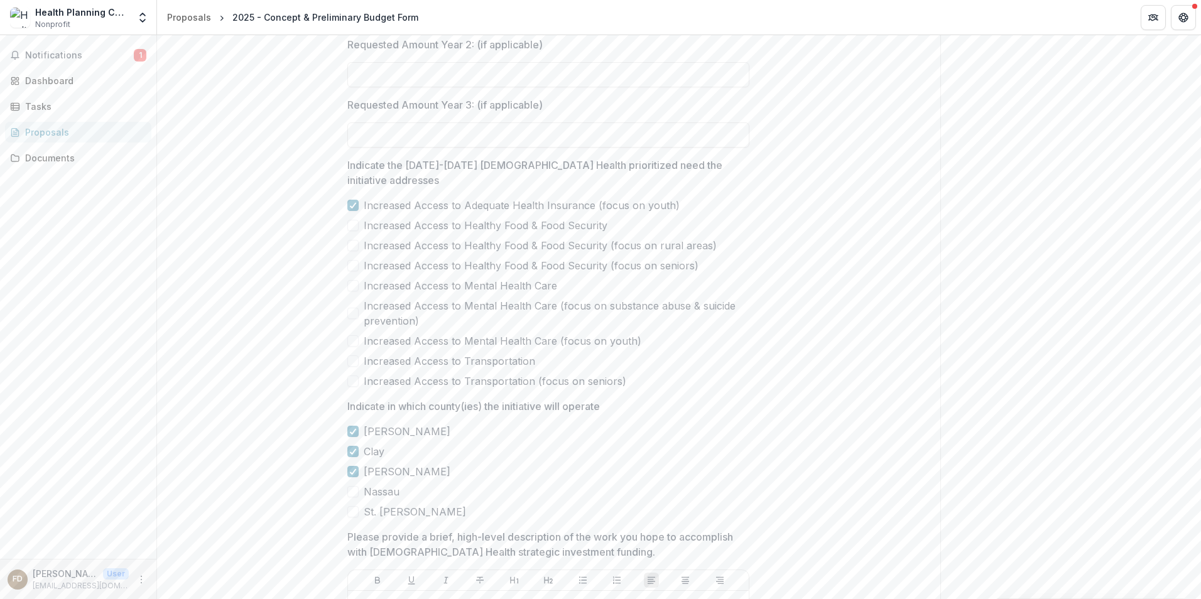 The image size is (1201, 599). Describe the element at coordinates (544, 544) in the screenshot. I see `p: Please provide a brief, high-level description of the work you hope to accomplish with [DEMOGRAPH...` at that location.